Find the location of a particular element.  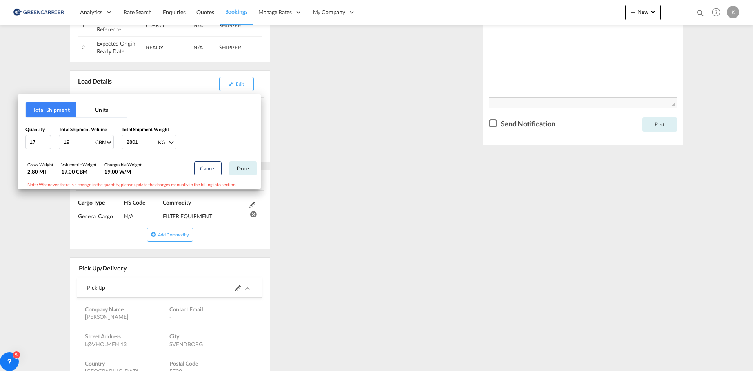

button: Cancel is located at coordinates (208, 168).